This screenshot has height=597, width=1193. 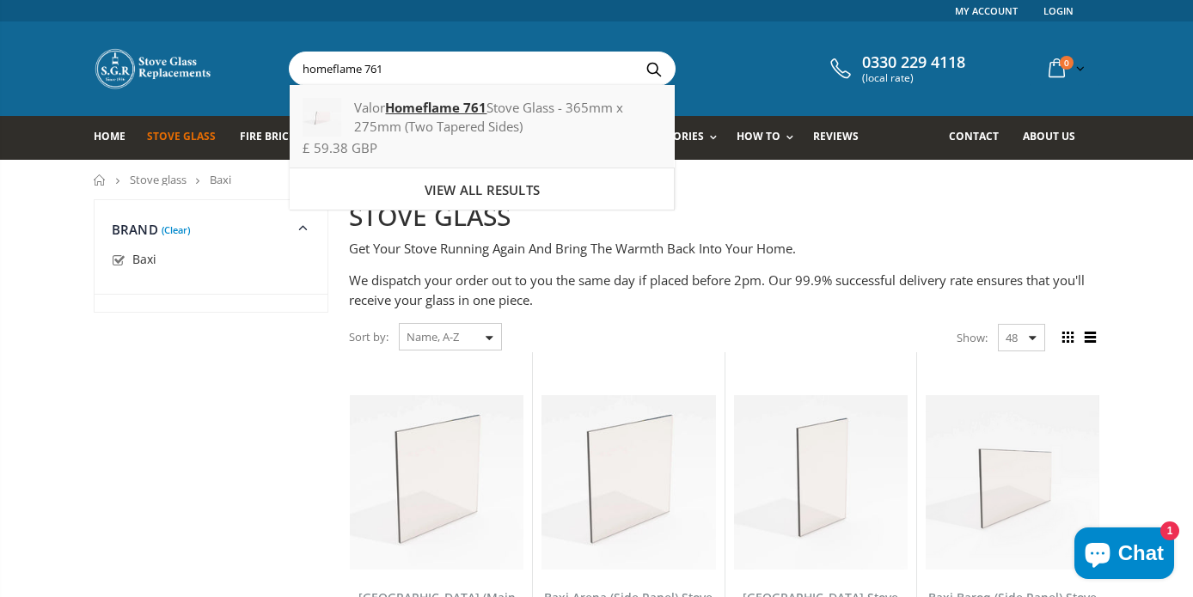 I want to click on img: Stove Glass Replacement, so click(x=154, y=69).